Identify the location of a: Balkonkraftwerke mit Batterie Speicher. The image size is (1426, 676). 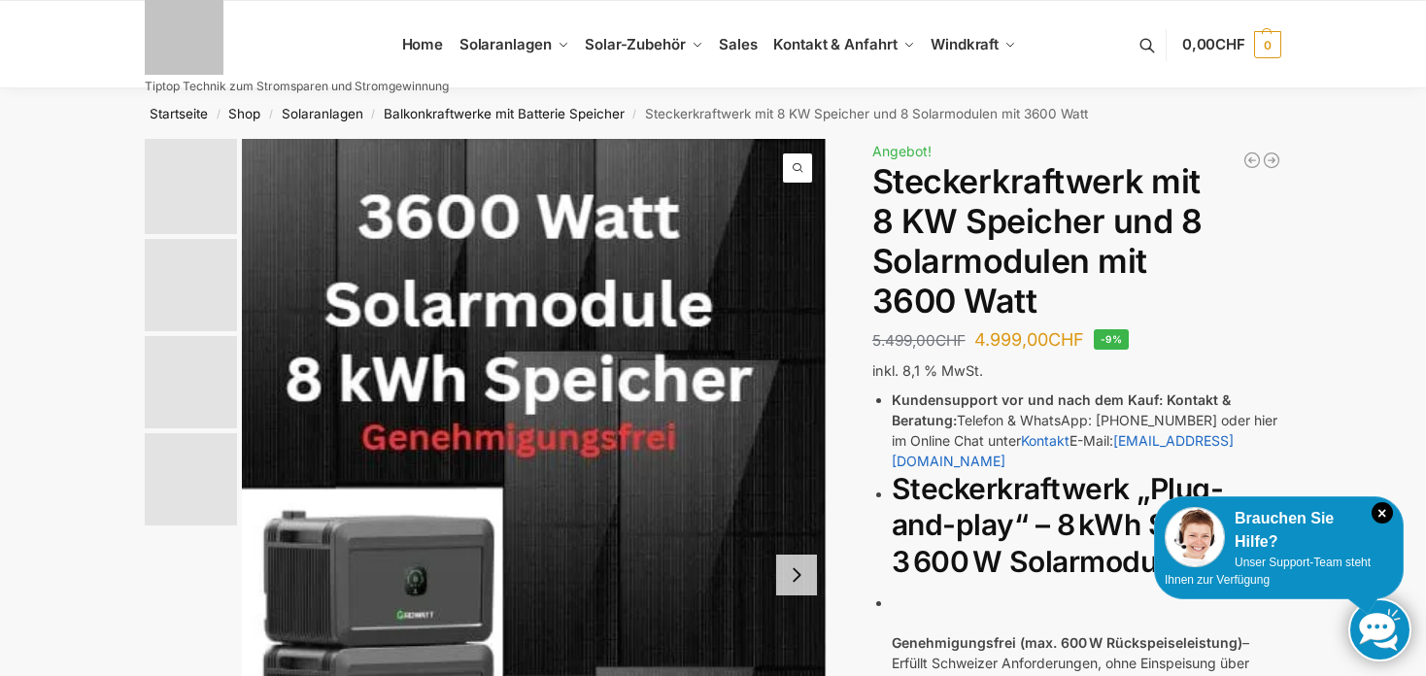
(504, 114).